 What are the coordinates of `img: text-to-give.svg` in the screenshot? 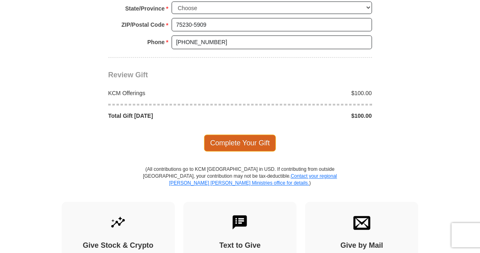 It's located at (240, 223).